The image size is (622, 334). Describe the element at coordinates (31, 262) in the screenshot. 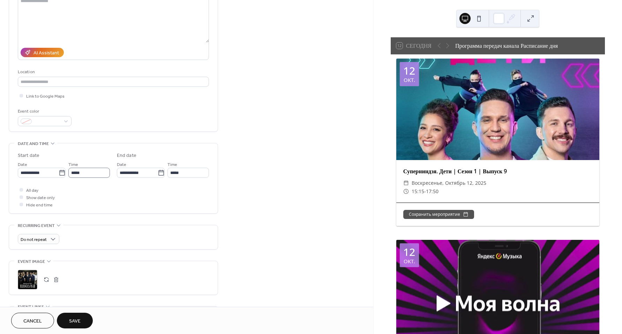

I see `span: Event image` at that location.